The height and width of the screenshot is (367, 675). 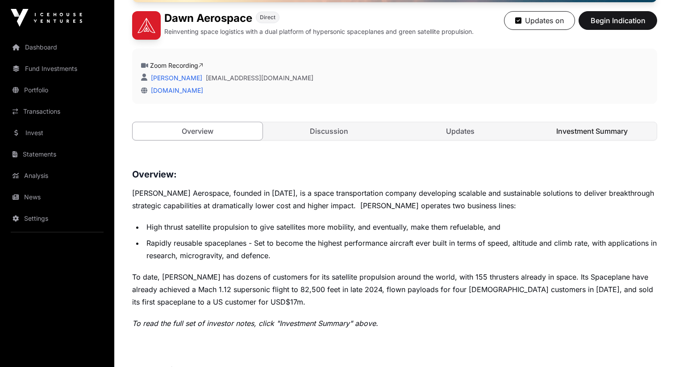 I want to click on img: Icehouse Ventures Logo, so click(x=46, y=18).